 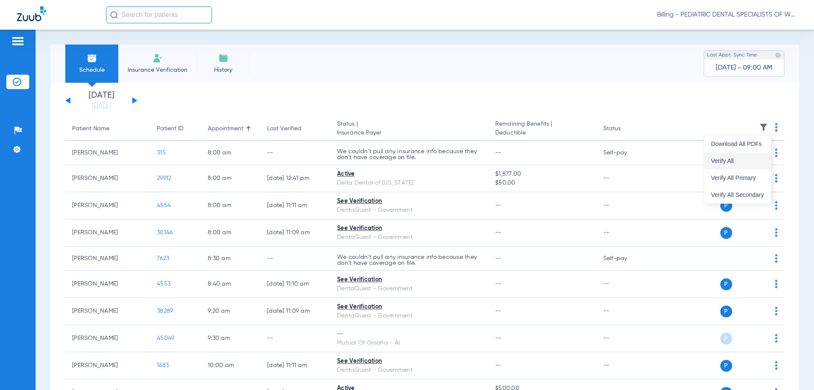 I want to click on span: Verify All Primary, so click(x=737, y=178).